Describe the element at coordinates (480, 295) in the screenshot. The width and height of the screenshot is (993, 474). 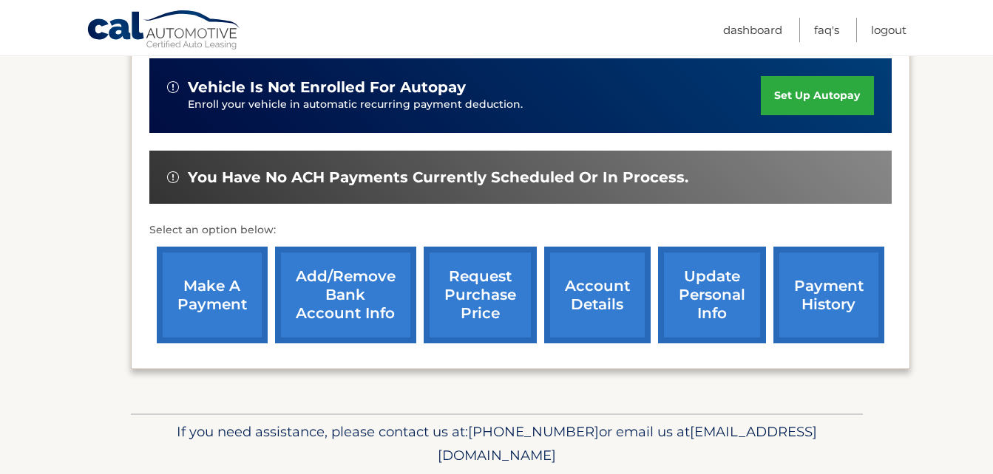
I see `a: request purchase price` at that location.